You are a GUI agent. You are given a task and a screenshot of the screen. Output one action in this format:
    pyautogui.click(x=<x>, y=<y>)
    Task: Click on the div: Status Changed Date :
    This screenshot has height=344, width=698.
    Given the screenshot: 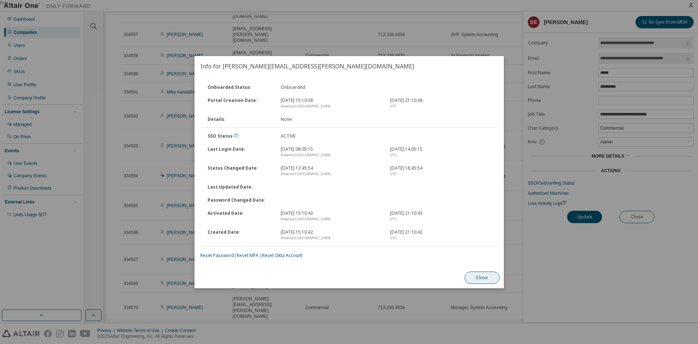 What is the action you would take?
    pyautogui.click(x=240, y=171)
    